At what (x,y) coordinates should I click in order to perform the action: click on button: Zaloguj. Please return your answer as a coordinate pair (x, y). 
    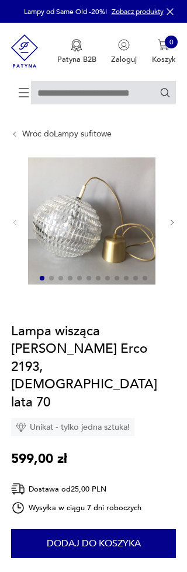
    Looking at the image, I should click on (124, 52).